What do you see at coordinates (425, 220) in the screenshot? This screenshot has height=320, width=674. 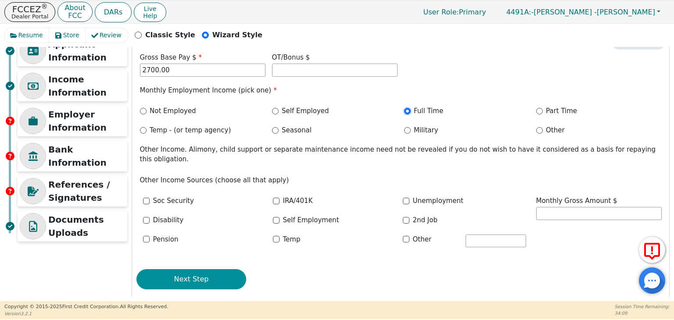 I see `label: 2nd Job` at bounding box center [425, 220].